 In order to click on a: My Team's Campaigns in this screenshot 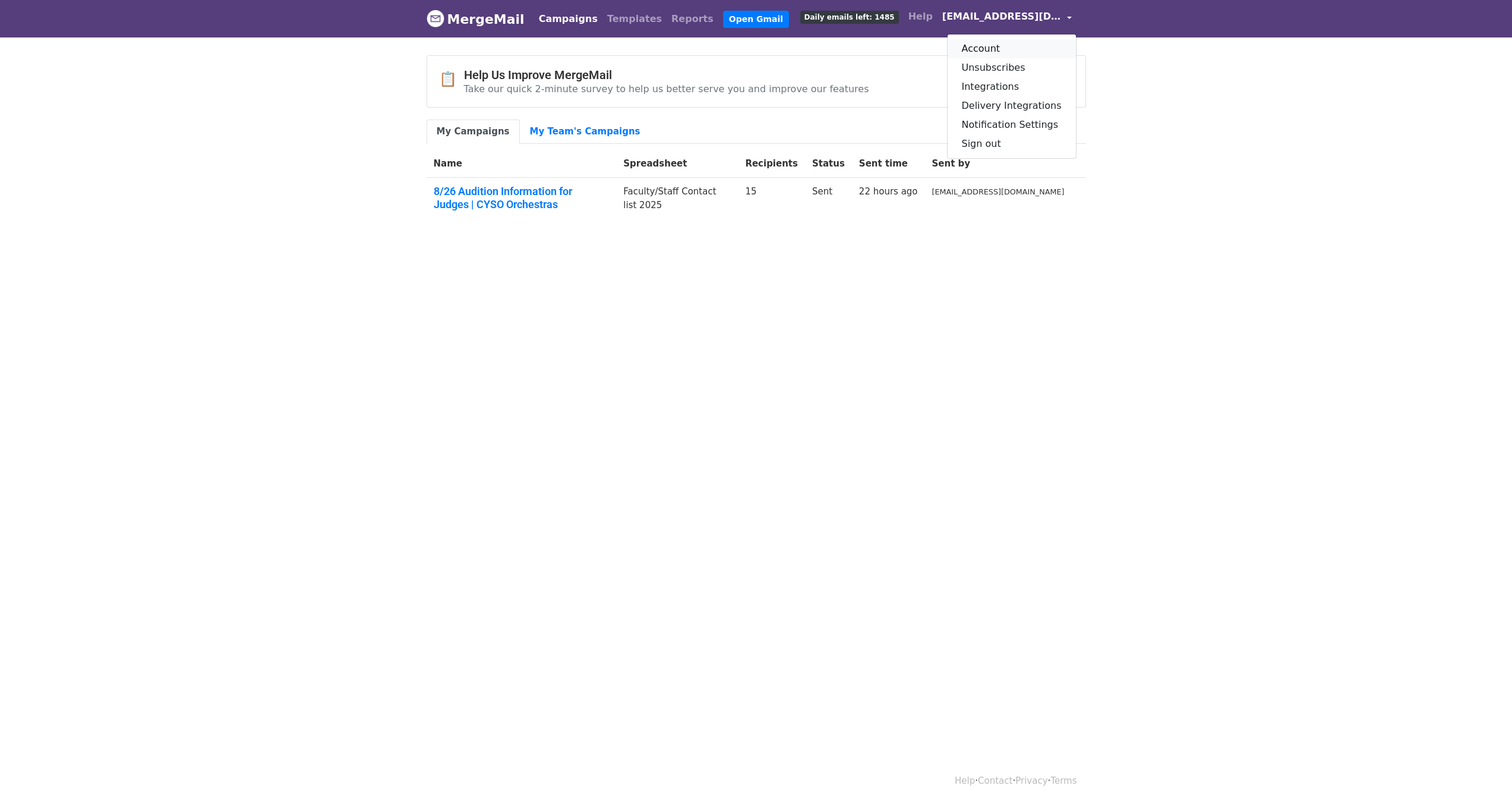, I will do `click(586, 132)`.